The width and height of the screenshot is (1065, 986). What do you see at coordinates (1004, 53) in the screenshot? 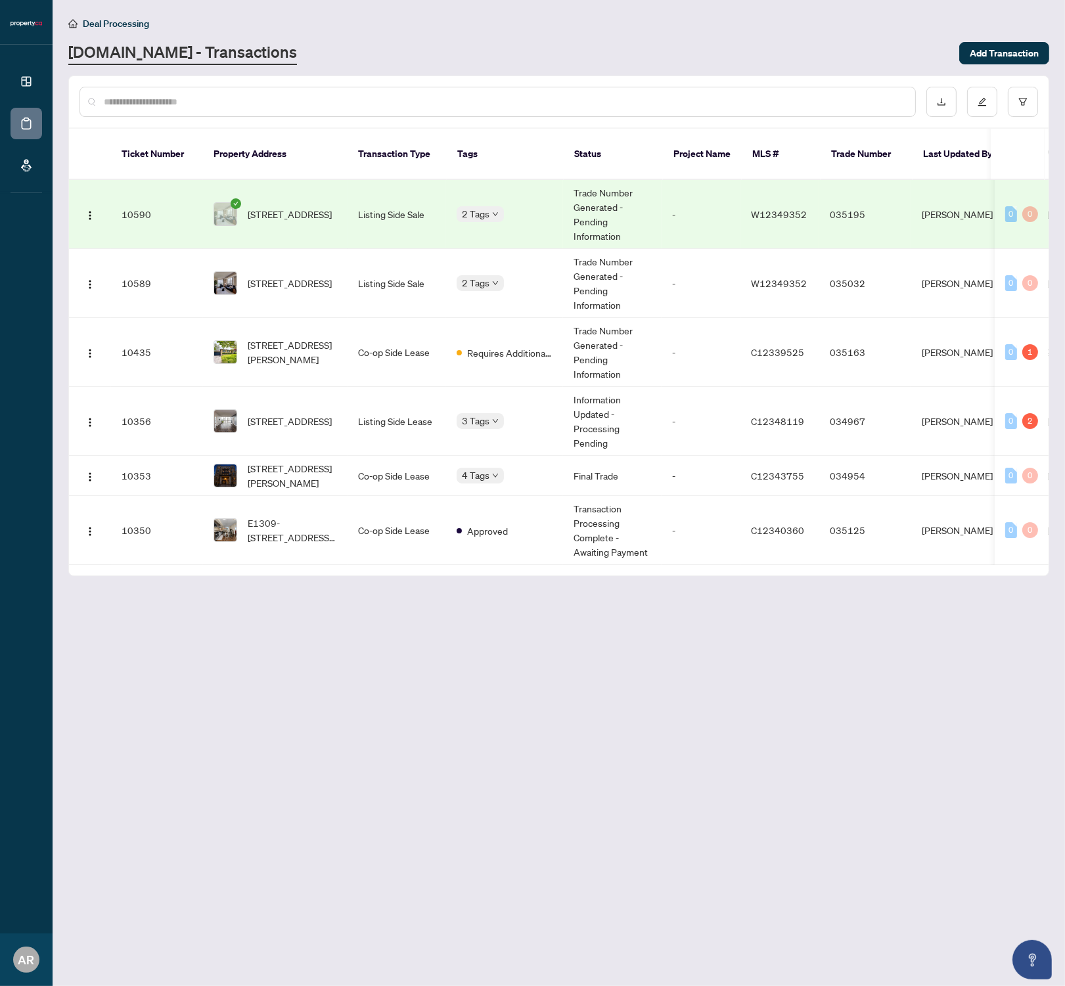
I see `button: Add Transaction` at bounding box center [1004, 53].